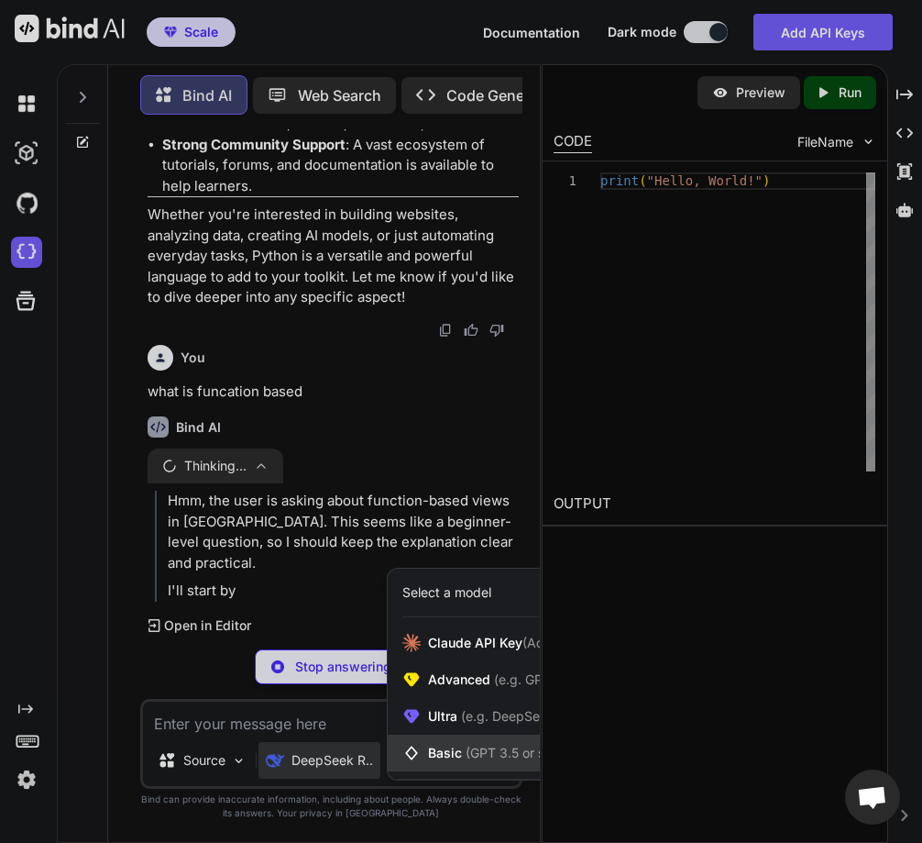 The width and height of the screenshot is (922, 843). What do you see at coordinates (533, 643) in the screenshot?
I see `span: Claude API Key` at bounding box center [533, 643].